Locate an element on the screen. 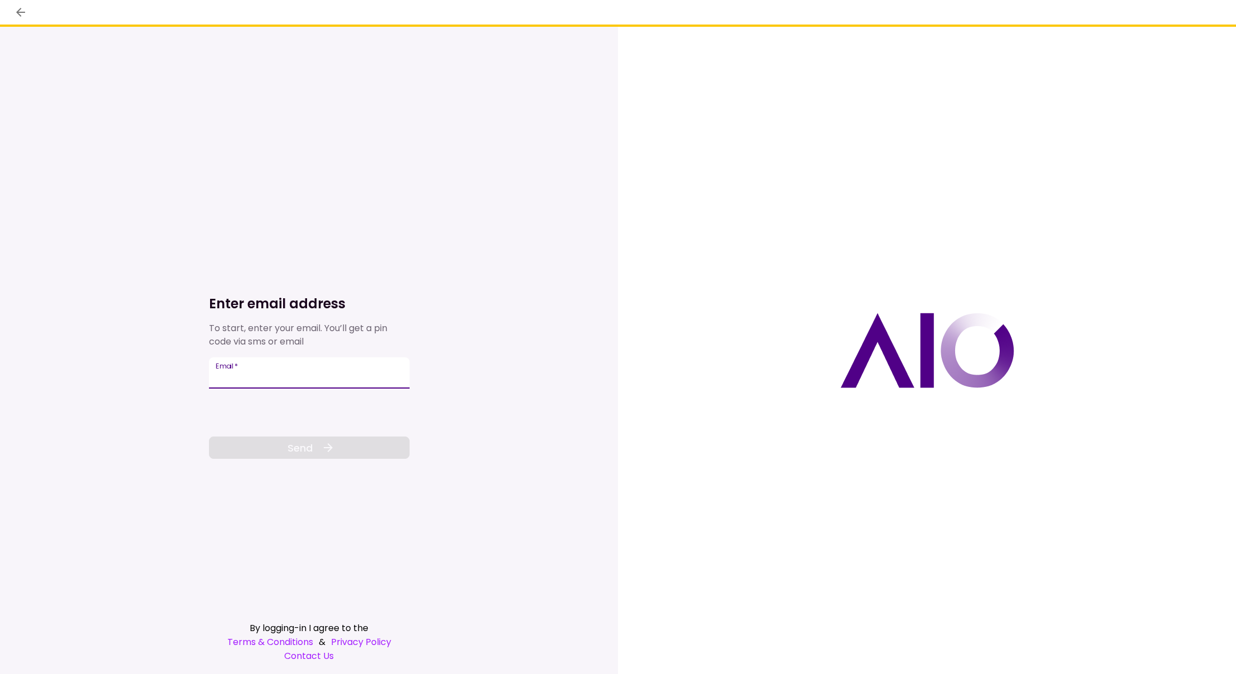  div: By logging-in I agree to the is located at coordinates (309, 628).